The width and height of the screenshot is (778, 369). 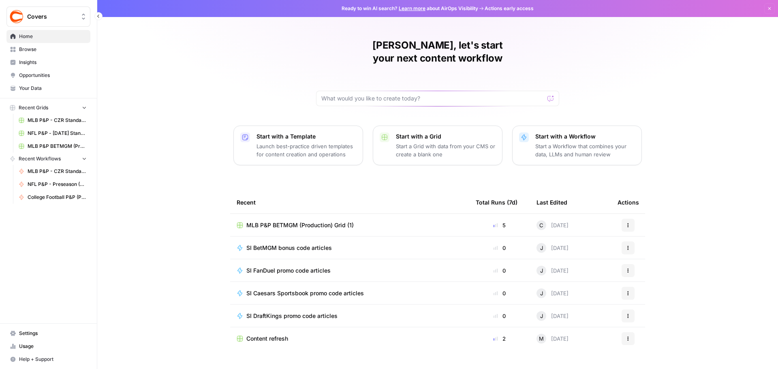 I want to click on img: Covers Logo, so click(x=17, y=17).